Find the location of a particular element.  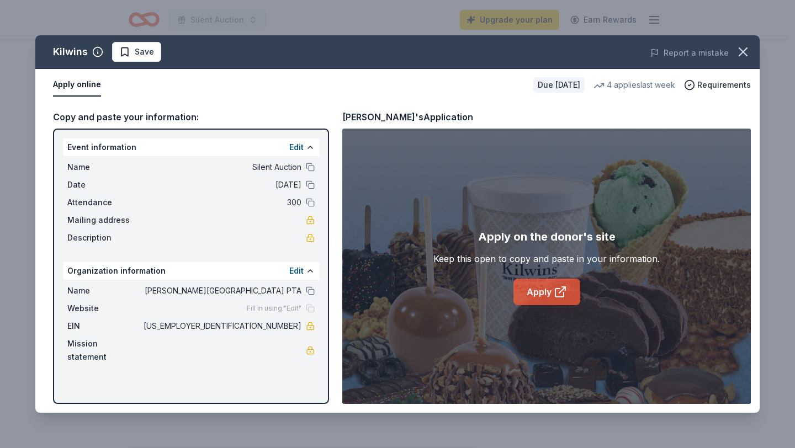

div: Event information is located at coordinates (191, 147).